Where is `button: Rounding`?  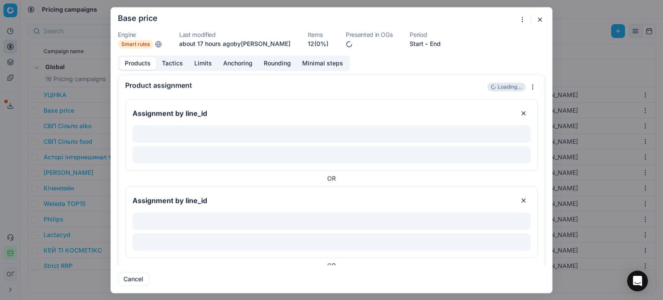 button: Rounding is located at coordinates (277, 63).